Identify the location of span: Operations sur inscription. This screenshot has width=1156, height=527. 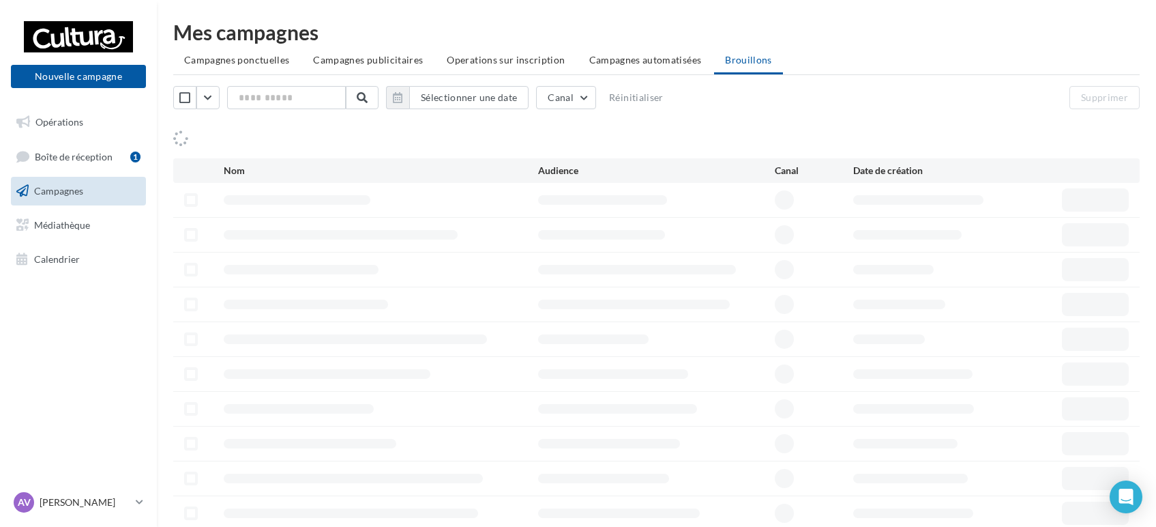
(506, 59).